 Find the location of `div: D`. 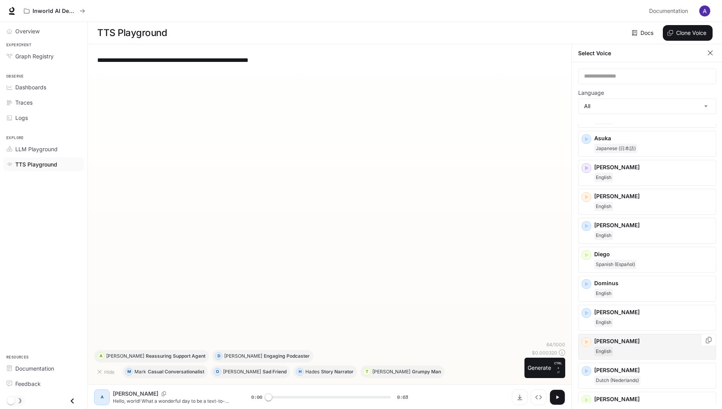

div: D is located at coordinates (219, 356).